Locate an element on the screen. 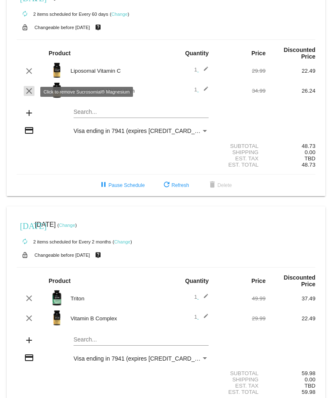 The width and height of the screenshot is (332, 398). div: 49.99 is located at coordinates (240, 298).